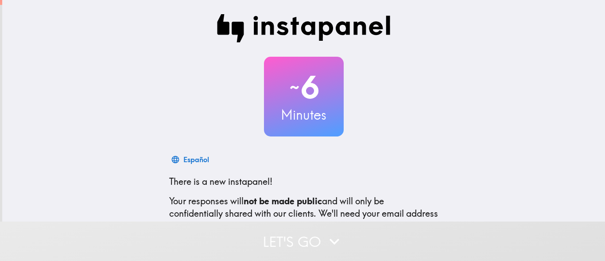 The image size is (605, 261). What do you see at coordinates (304, 87) in the screenshot?
I see `h2: 6` at bounding box center [304, 87].